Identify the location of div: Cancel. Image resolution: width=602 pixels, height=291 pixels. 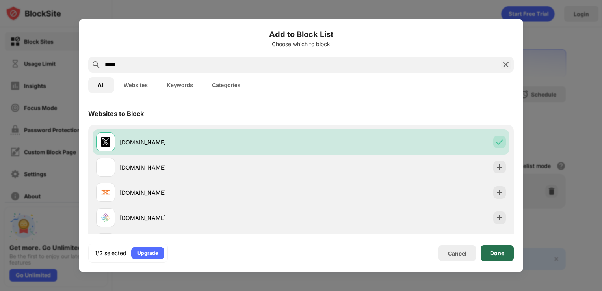
(457, 253).